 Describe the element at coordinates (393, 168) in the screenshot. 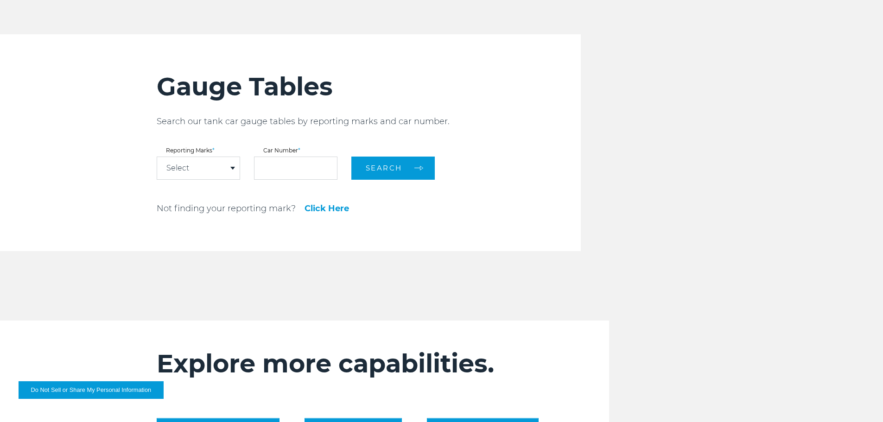

I see `button: Search arrow arrow` at that location.